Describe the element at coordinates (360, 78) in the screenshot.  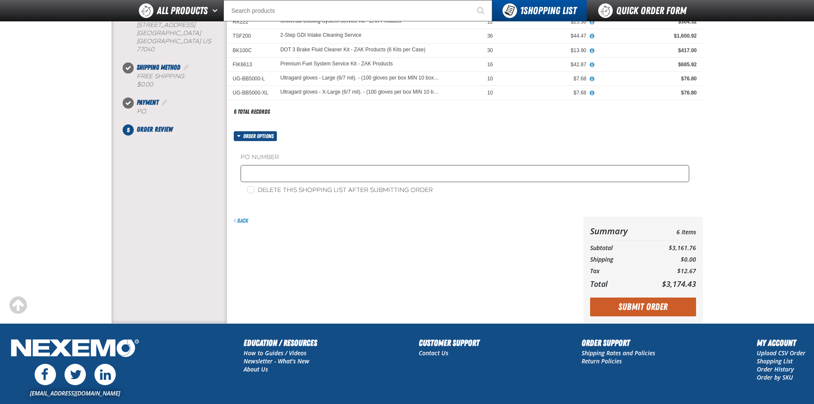
I see `a: Ultragard gloves - Large (6/7 mil). - (100 gloves per box MIN 10 box order)` at that location.